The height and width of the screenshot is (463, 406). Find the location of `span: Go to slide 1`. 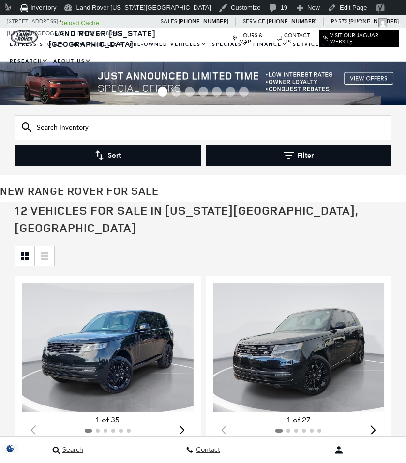

span: Go to slide 1 is located at coordinates (163, 92).